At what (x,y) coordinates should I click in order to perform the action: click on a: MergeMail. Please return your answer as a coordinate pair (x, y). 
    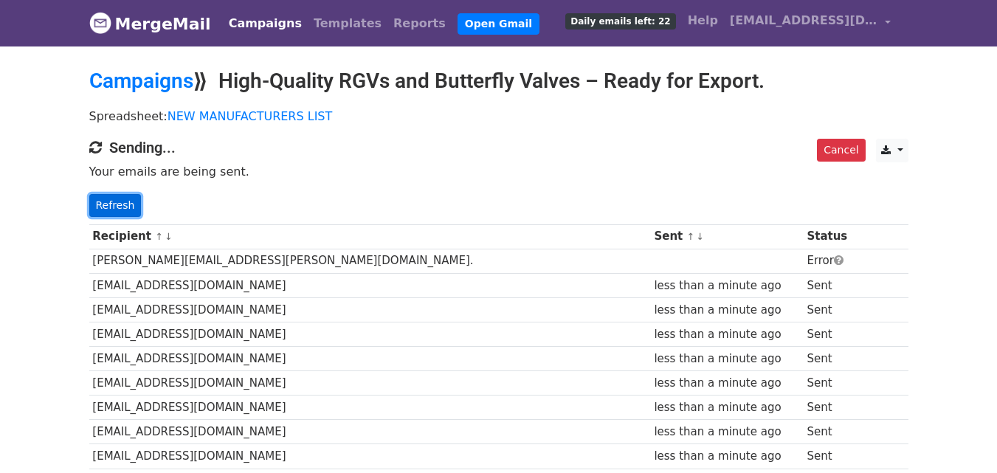
    Looking at the image, I should click on (150, 24).